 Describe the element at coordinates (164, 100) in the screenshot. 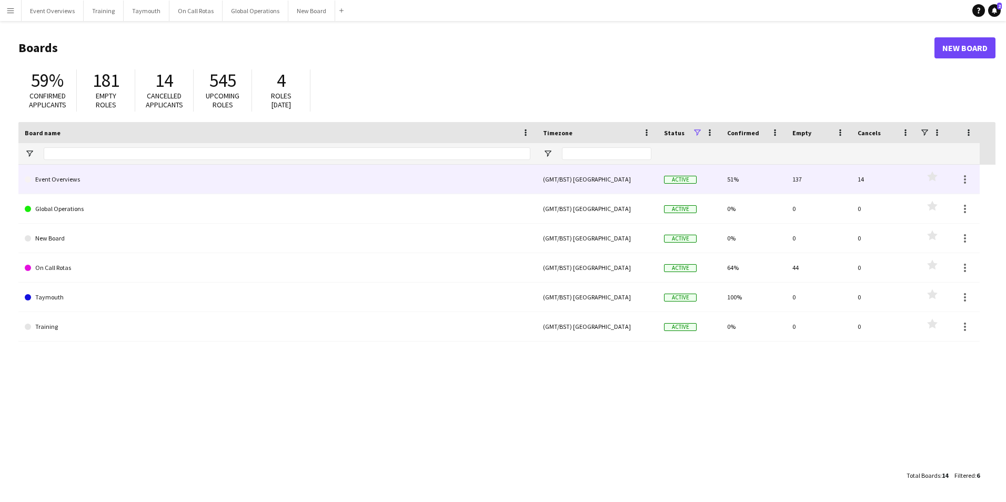

I see `span: Cancelled applicants` at that location.